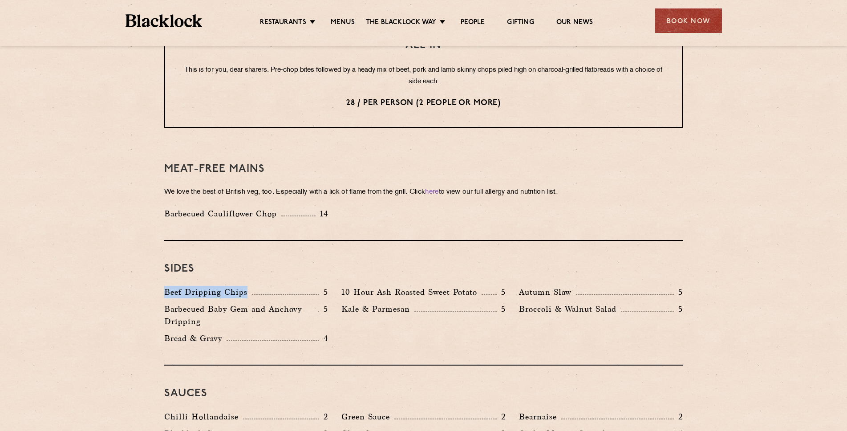 The width and height of the screenshot is (847, 431). What do you see at coordinates (241, 315) in the screenshot?
I see `p: Barbecued Baby Gem and Anchovy Dripping` at bounding box center [241, 315].